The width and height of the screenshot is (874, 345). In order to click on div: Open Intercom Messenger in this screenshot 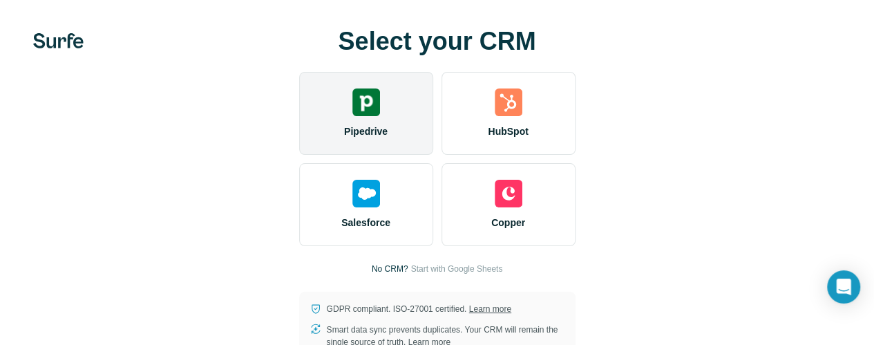, I will do `click(843, 287)`.